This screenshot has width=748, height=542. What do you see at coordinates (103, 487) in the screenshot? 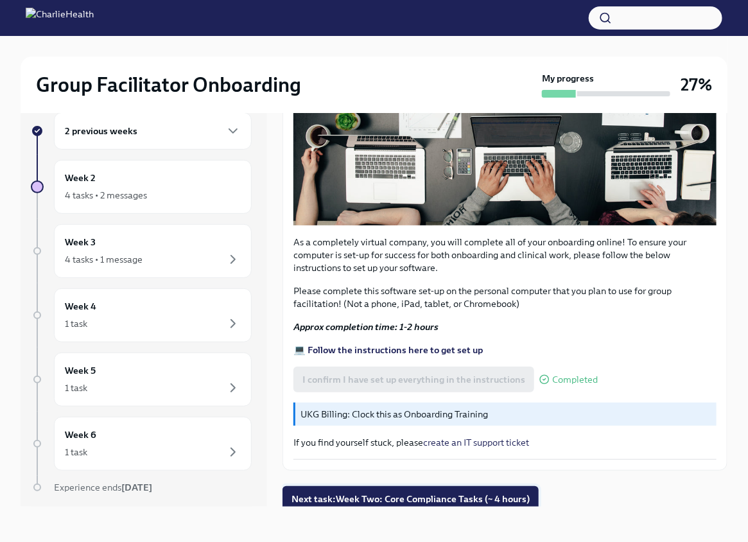
I see `span: Experience ends` at bounding box center [103, 487].